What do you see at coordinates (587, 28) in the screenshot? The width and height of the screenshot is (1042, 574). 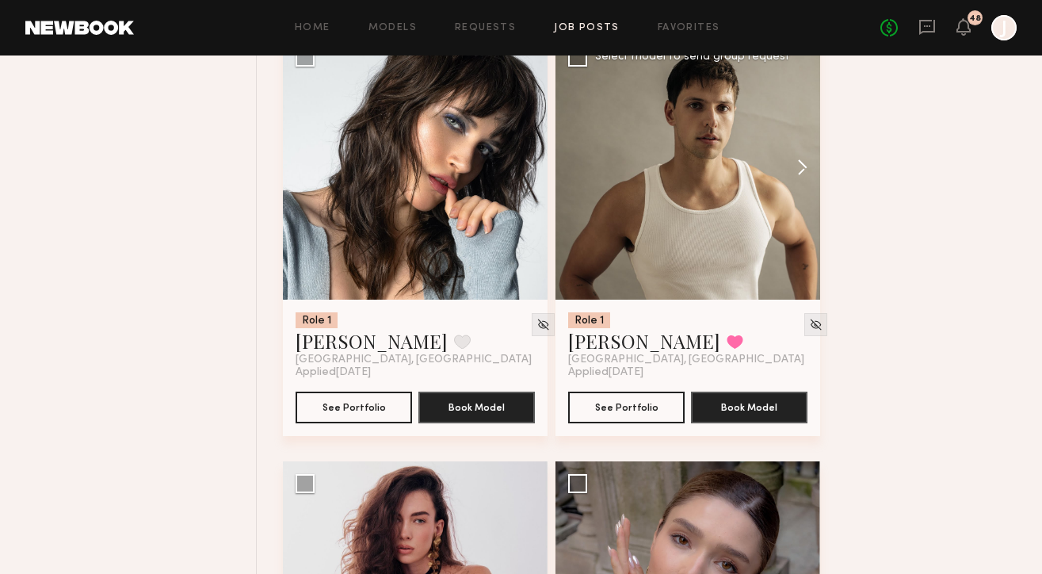 I see `a: Job Posts` at bounding box center [587, 28].